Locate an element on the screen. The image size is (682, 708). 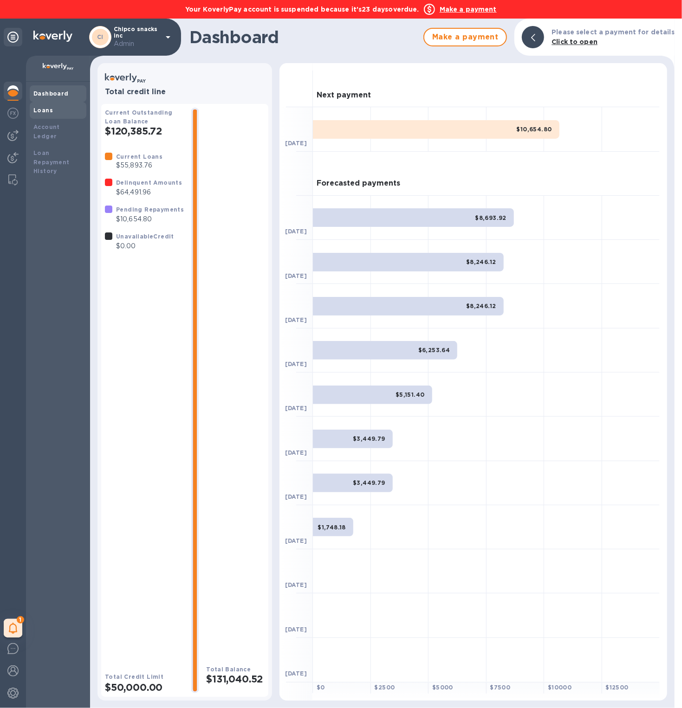
h1: Dashboard is located at coordinates (304, 37).